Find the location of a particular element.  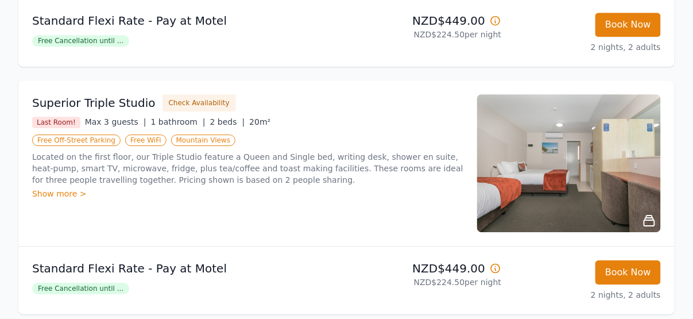

span: Free WiFi is located at coordinates (146, 140).